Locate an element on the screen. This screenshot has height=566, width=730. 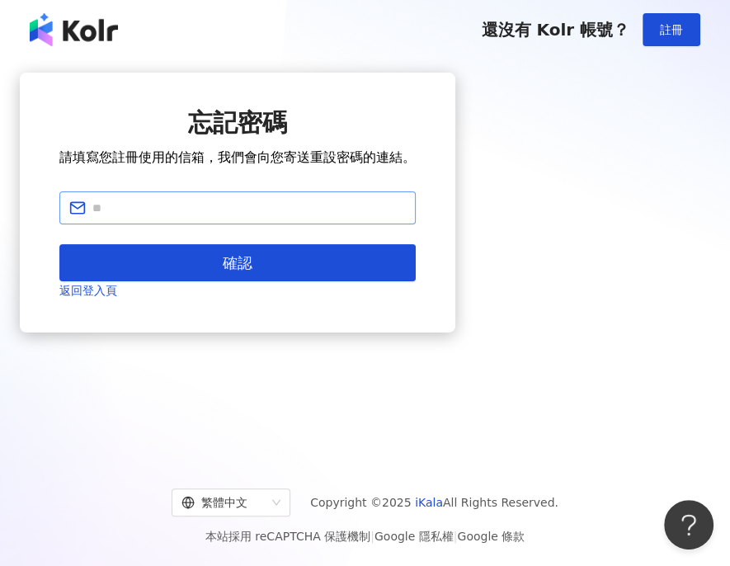
a: 返回登入頁 is located at coordinates (88, 290).